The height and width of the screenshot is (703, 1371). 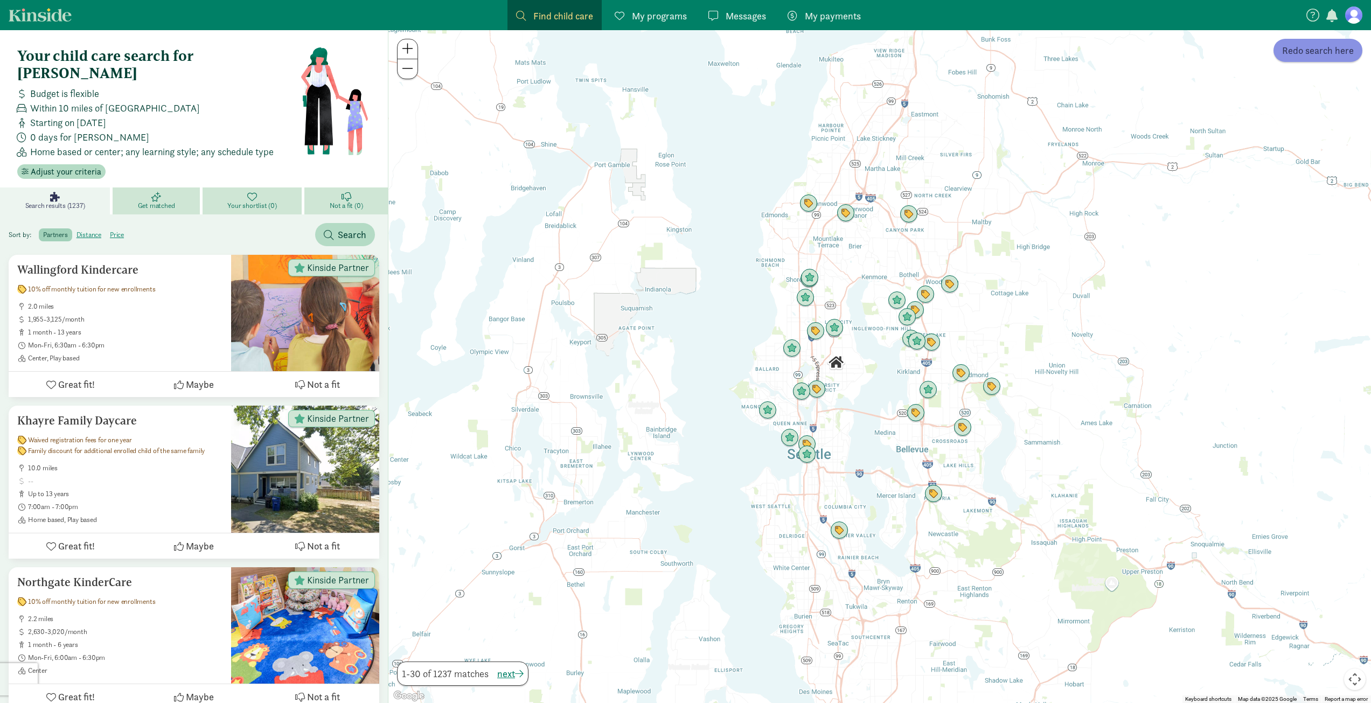 What do you see at coordinates (345, 234) in the screenshot?
I see `button: Search` at bounding box center [345, 234].